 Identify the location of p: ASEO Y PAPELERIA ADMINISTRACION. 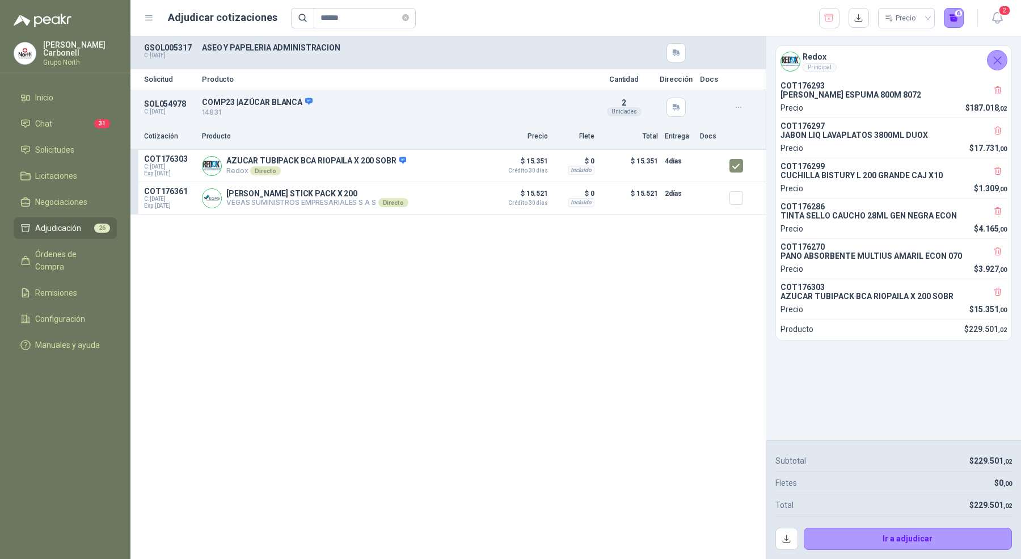
(395, 48).